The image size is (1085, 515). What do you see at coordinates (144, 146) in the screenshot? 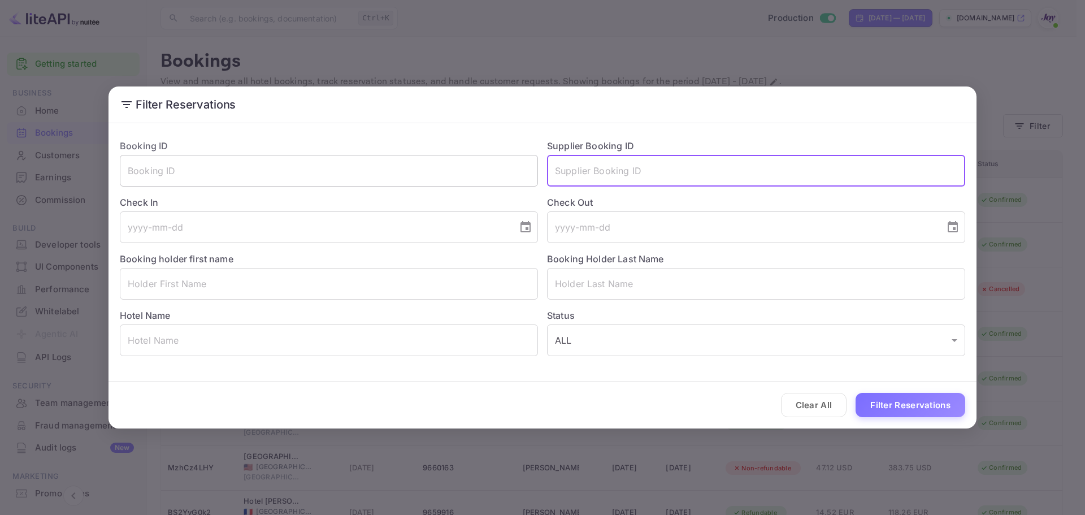
I see `label: Booking ID` at bounding box center [144, 146].